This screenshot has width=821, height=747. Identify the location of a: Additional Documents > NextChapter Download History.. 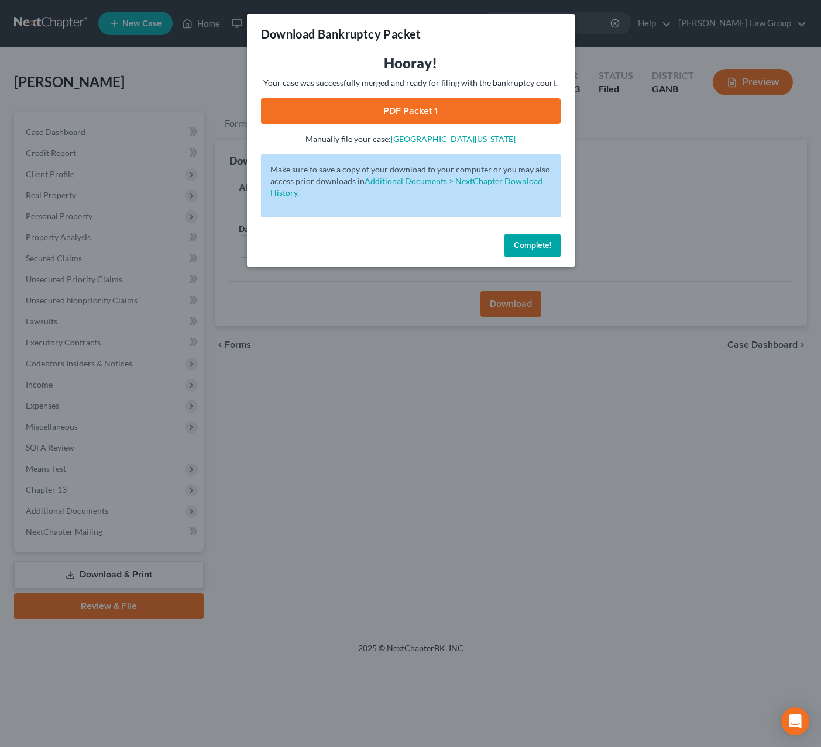
(406, 187).